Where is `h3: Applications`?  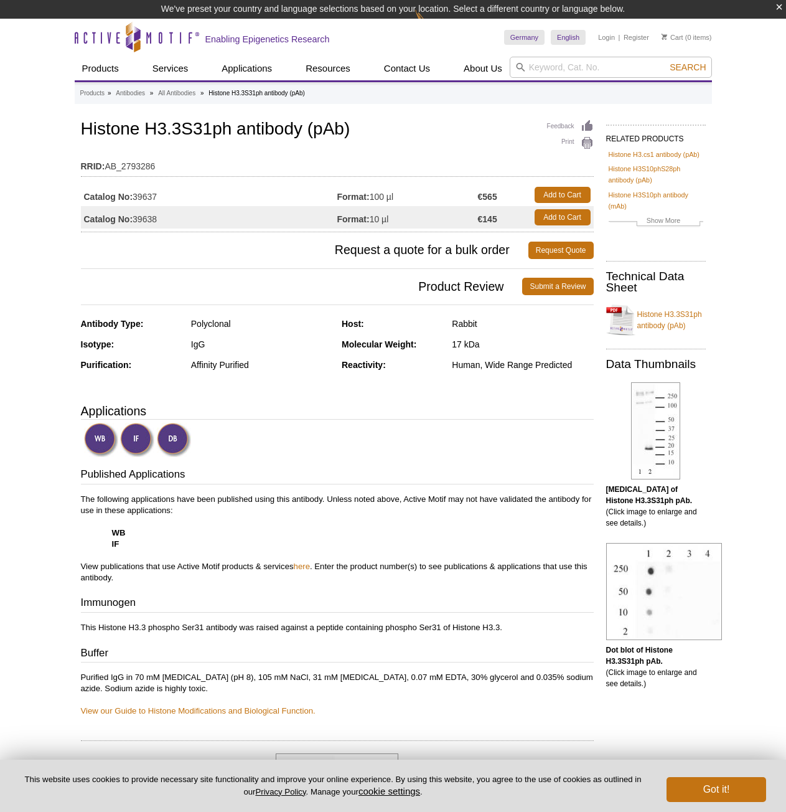
h3: Applications is located at coordinates (337, 411).